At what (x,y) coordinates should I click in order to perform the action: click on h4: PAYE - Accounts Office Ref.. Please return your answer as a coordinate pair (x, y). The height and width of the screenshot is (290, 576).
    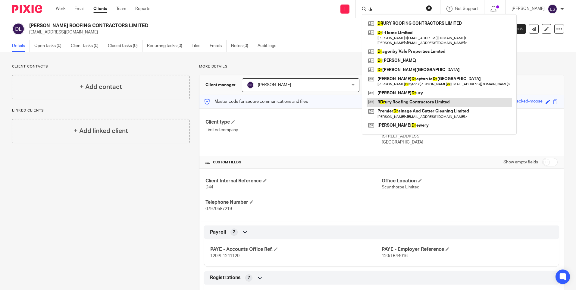
    Looking at the image, I should click on (296, 249).